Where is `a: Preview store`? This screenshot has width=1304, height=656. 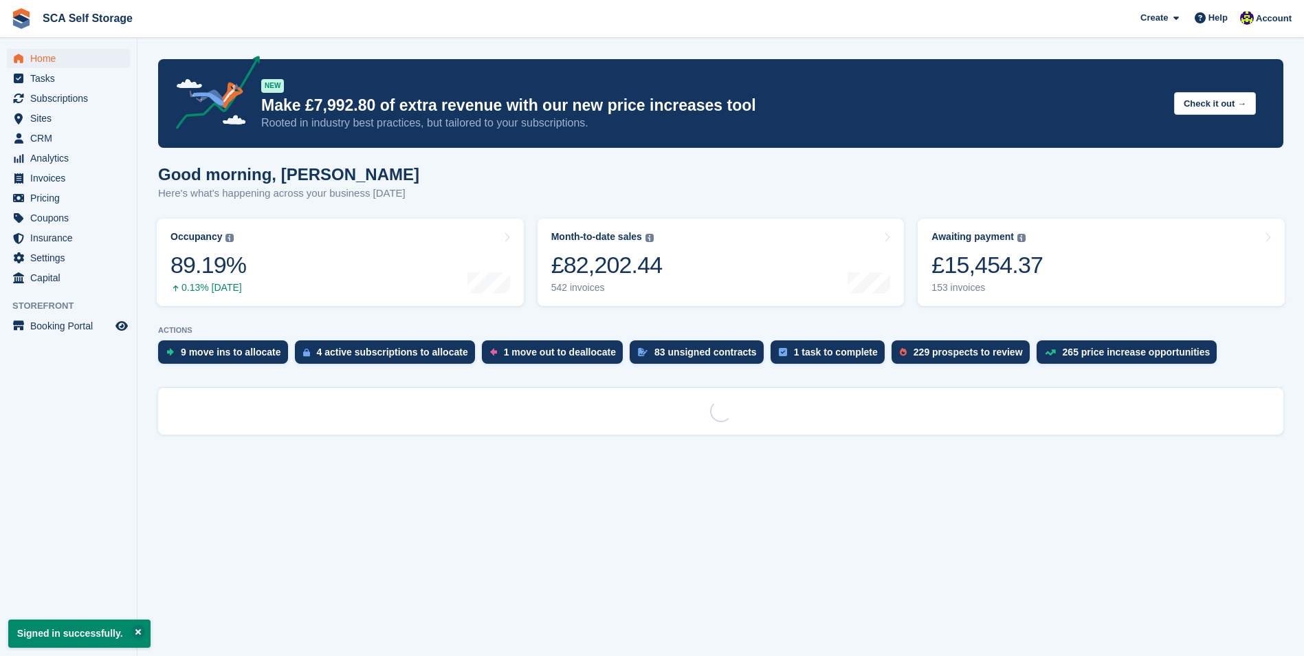
a: Preview store is located at coordinates (122, 326).